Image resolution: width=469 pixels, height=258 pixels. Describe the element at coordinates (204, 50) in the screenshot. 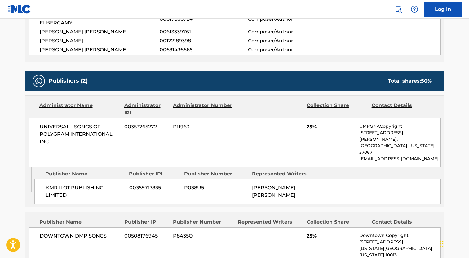

I see `span: 00631436665` at that location.